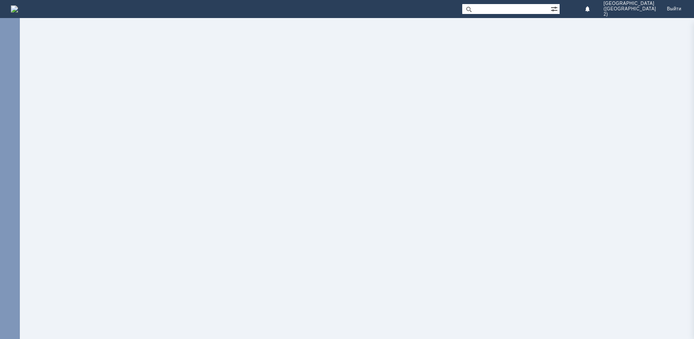 The image size is (694, 339). What do you see at coordinates (14, 9) in the screenshot?
I see `img: logo` at bounding box center [14, 9].